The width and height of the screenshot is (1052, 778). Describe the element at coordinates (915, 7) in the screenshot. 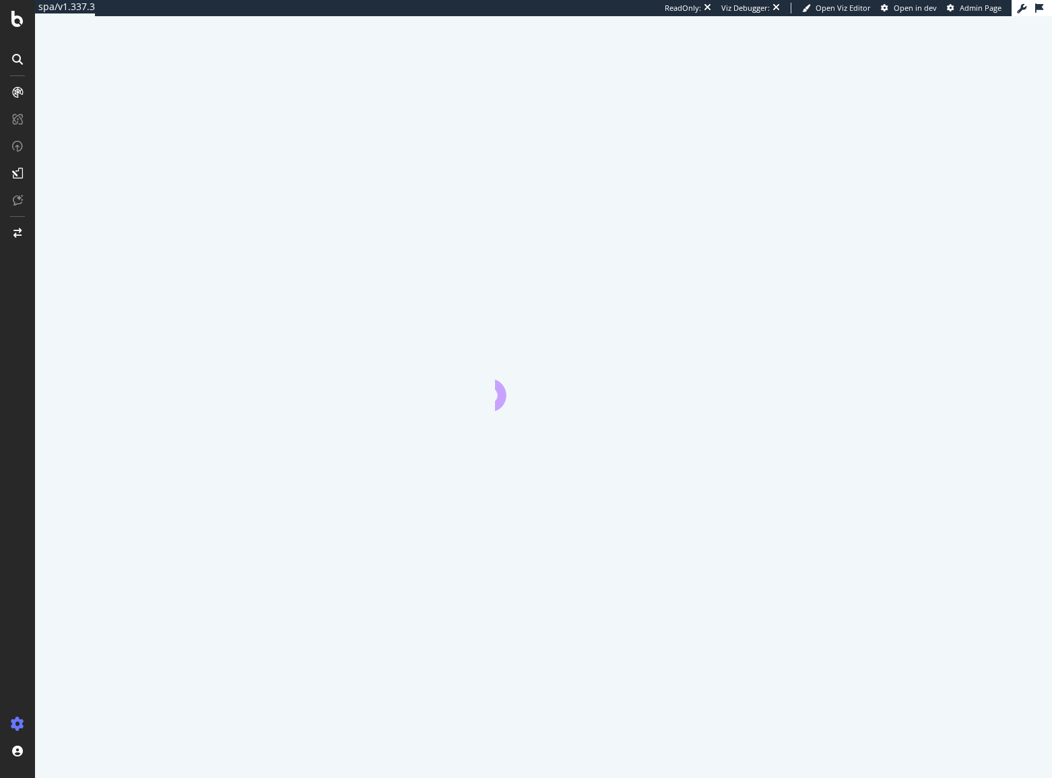

I see `span: Open in dev` at that location.